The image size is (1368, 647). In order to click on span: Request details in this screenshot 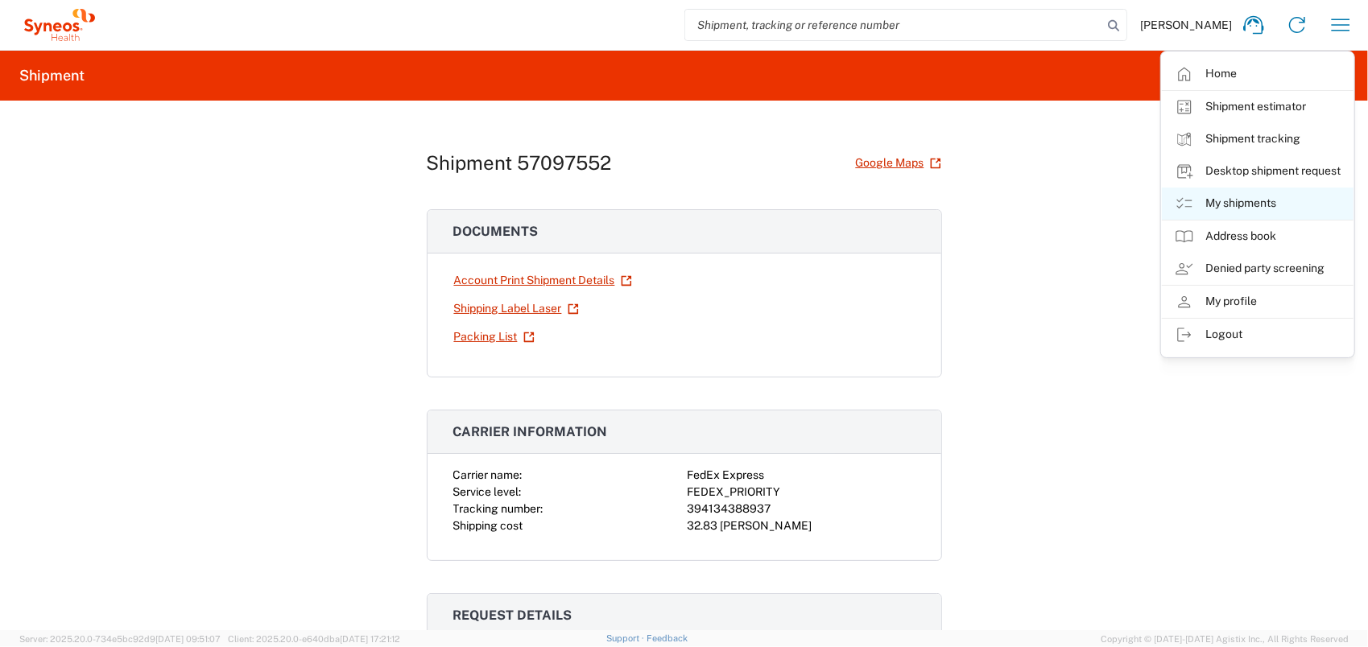, I will do `click(513, 615)`.